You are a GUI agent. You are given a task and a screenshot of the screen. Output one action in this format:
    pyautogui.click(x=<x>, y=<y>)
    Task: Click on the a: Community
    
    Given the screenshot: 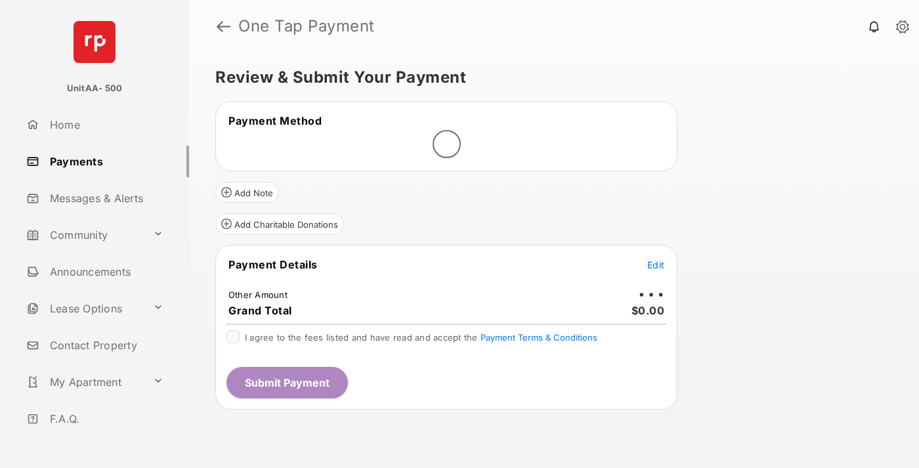 What is the action you would take?
    pyautogui.click(x=84, y=235)
    